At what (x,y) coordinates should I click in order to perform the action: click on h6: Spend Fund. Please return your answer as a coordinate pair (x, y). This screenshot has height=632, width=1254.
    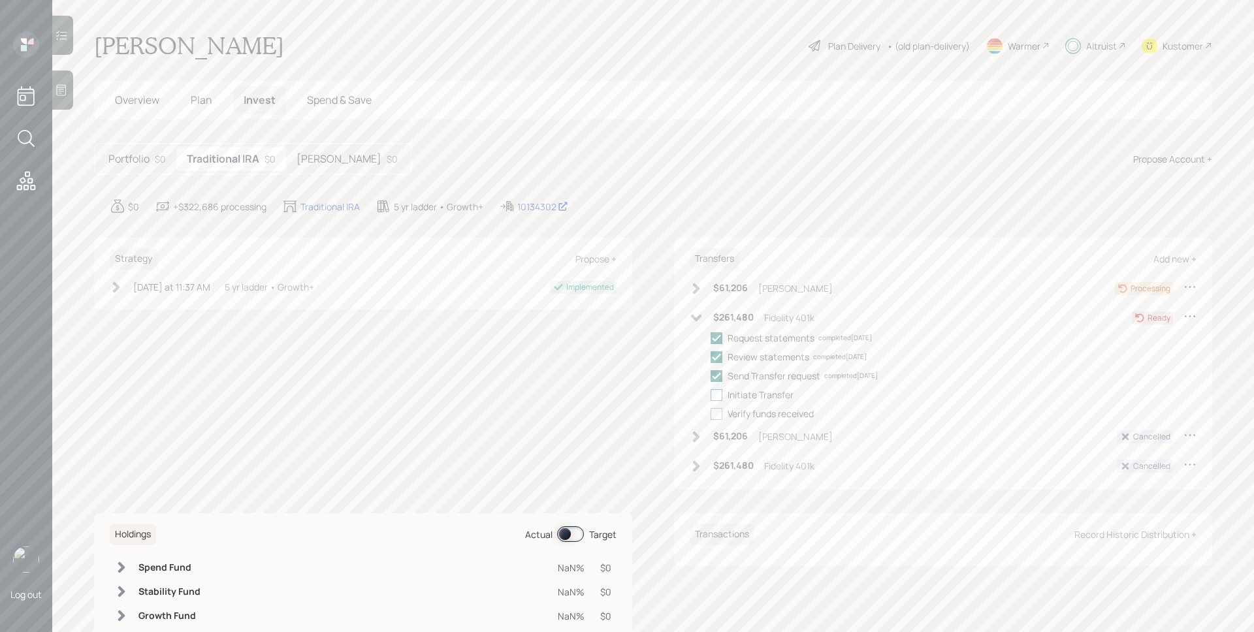
    Looking at the image, I should click on (169, 568).